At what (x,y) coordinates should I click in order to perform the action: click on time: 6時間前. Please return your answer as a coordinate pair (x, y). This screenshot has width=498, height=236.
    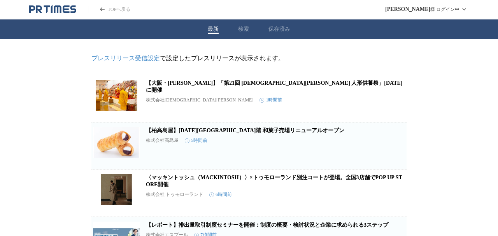
    Looking at the image, I should click on (221, 195).